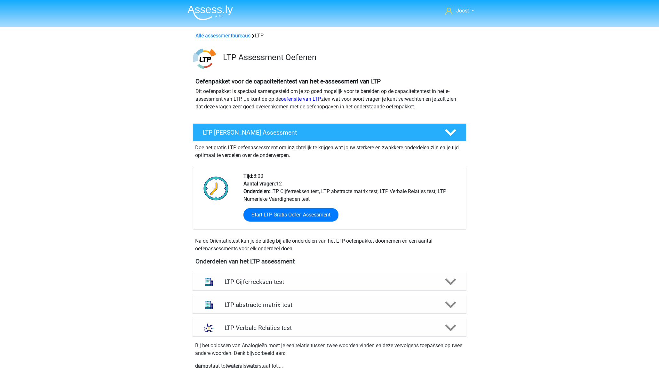 This screenshot has height=368, width=659. What do you see at coordinates (216, 188) in the screenshot?
I see `img: Klok` at bounding box center [216, 188].